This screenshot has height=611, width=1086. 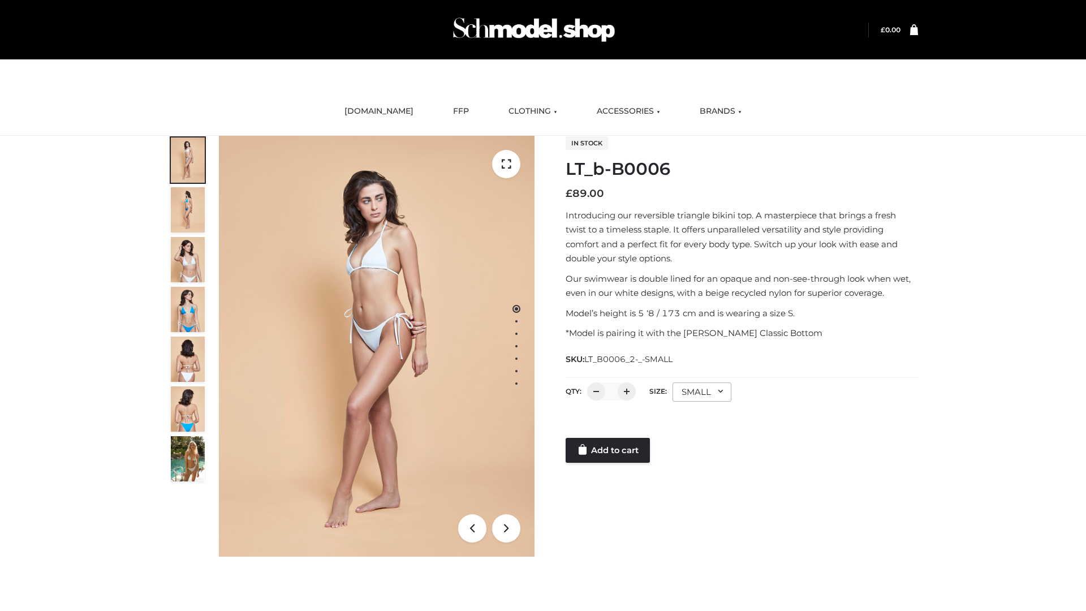 I want to click on p: Model’s height is 5 ‘8 / 173 cm and is wearing a size S., so click(x=742, y=313).